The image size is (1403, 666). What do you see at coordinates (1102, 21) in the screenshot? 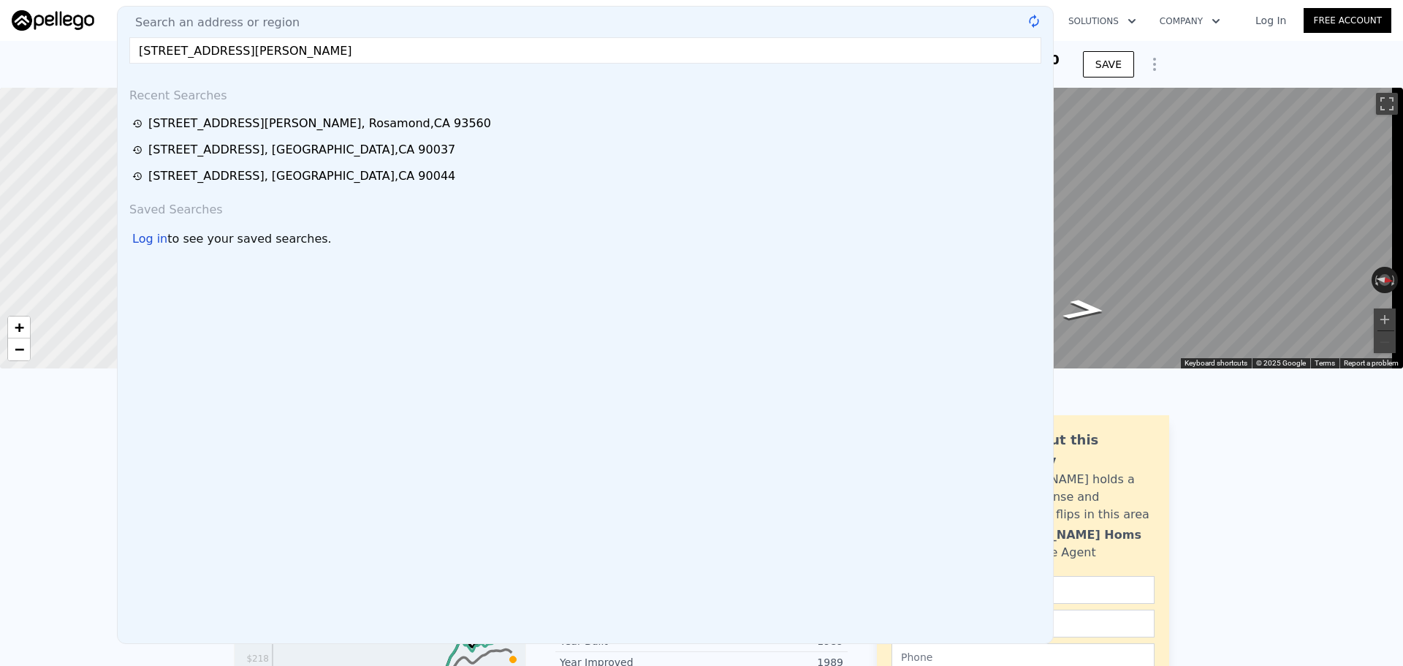
I see `button: Solutions` at bounding box center [1102, 21].